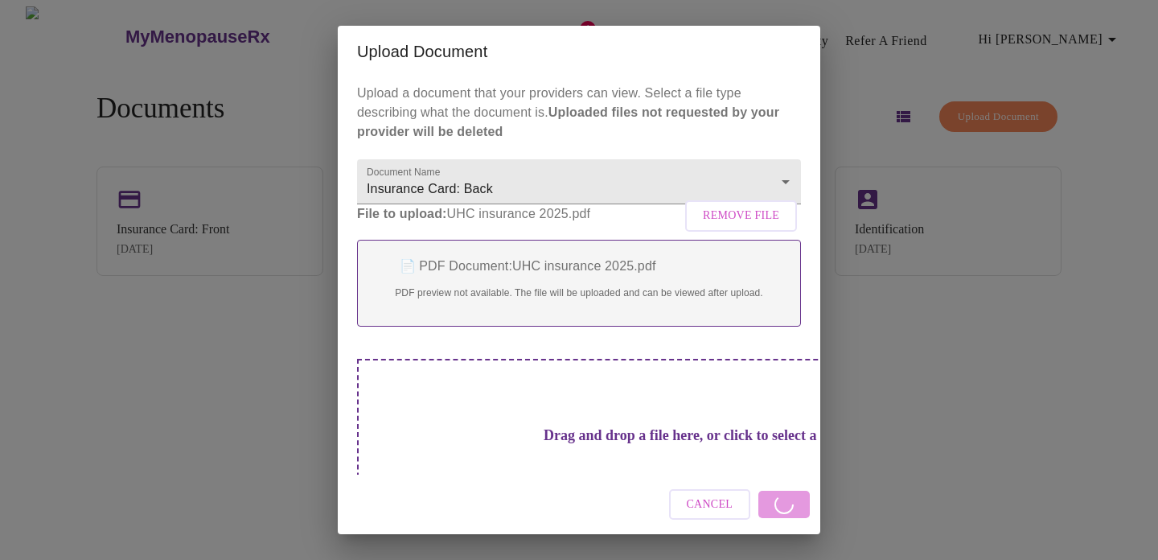 The width and height of the screenshot is (1158, 560). Describe the element at coordinates (579, 51) in the screenshot. I see `h2: Upload Document` at that location.